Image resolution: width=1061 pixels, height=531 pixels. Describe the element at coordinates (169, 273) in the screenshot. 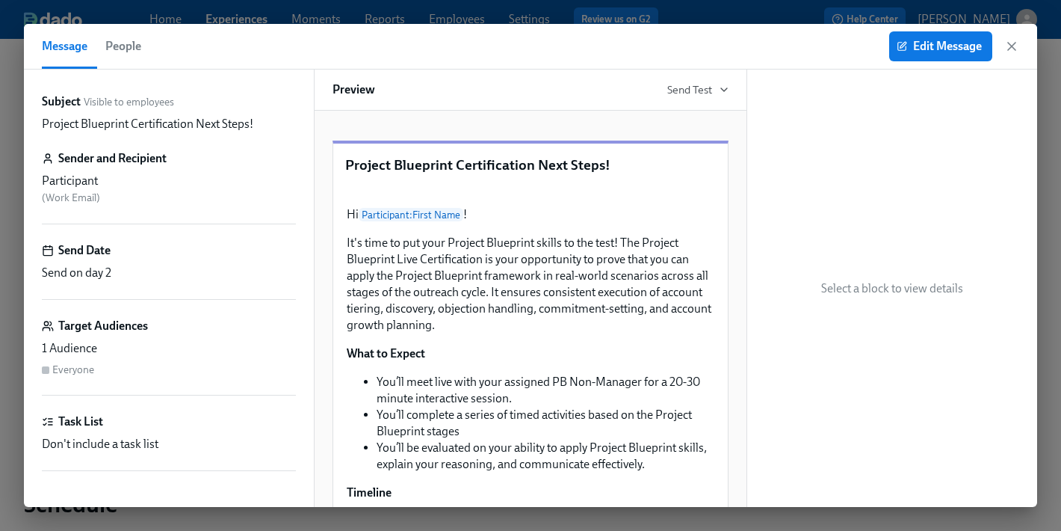

I see `div: Send on day 2` at that location.